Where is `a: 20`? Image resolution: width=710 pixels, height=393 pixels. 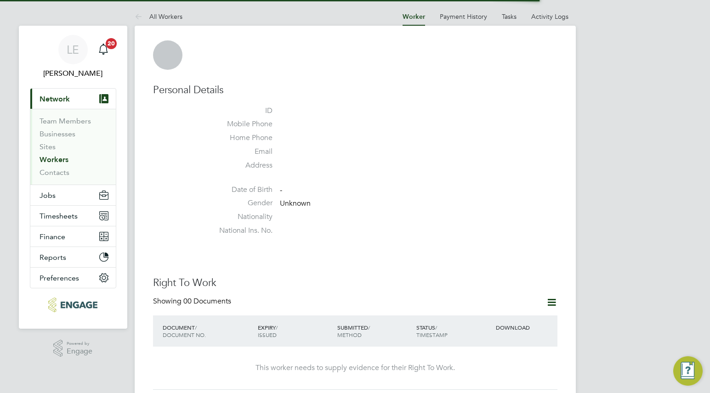 a: 20 is located at coordinates (103, 50).